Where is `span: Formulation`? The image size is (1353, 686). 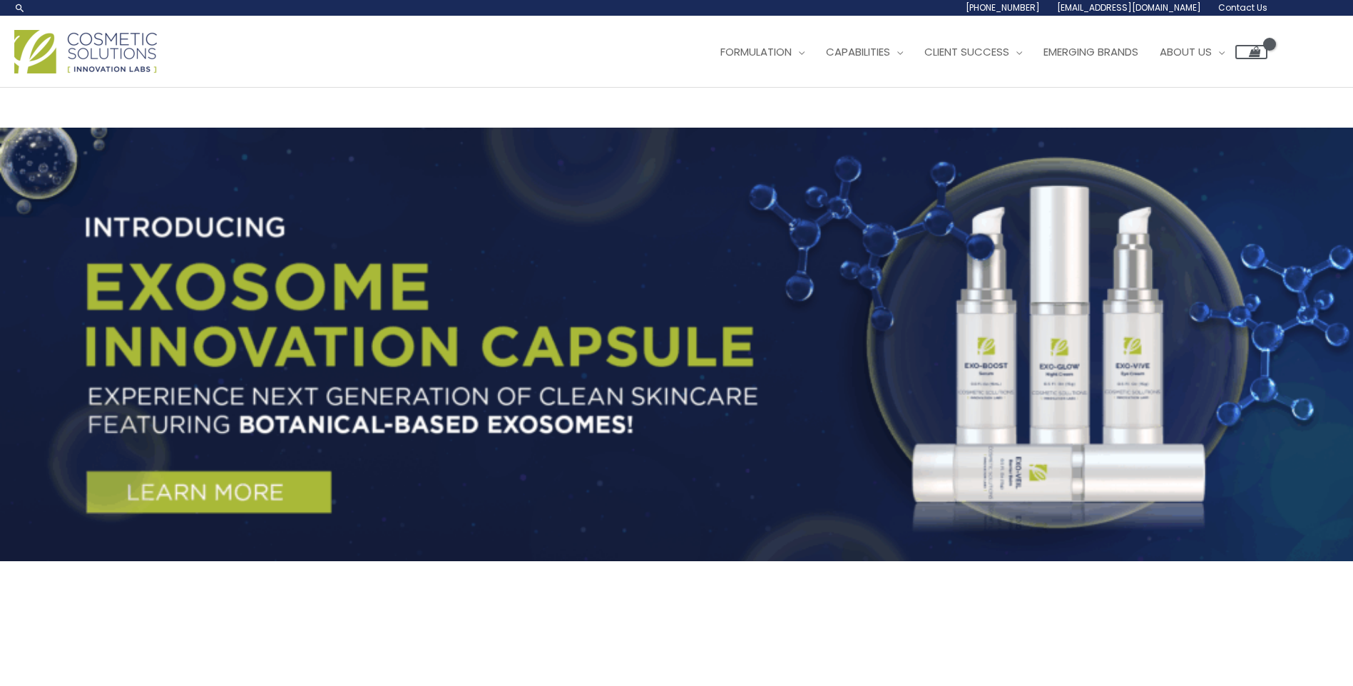 span: Formulation is located at coordinates (756, 51).